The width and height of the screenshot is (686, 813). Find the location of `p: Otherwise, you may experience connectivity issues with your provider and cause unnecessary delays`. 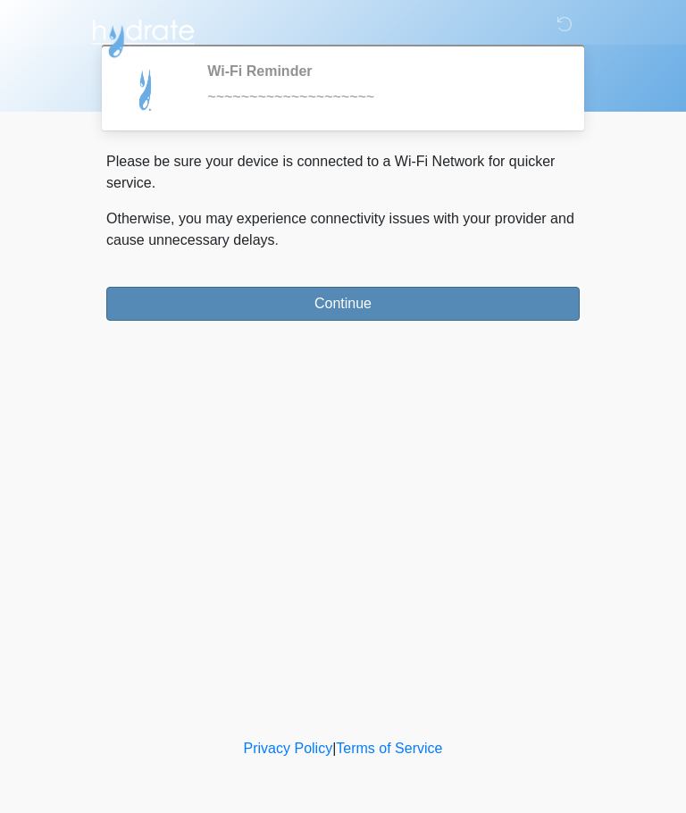

p: Otherwise, you may experience connectivity issues with your provider and cause unnecessary delays is located at coordinates (343, 230).